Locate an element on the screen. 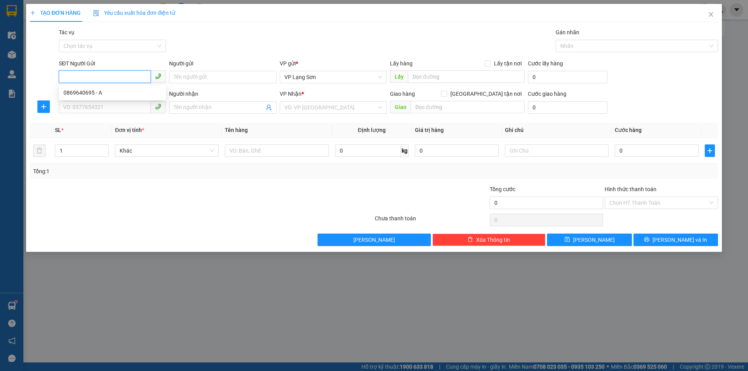 Image resolution: width=748 pixels, height=371 pixels. span: Lấy hàng is located at coordinates (401, 64).